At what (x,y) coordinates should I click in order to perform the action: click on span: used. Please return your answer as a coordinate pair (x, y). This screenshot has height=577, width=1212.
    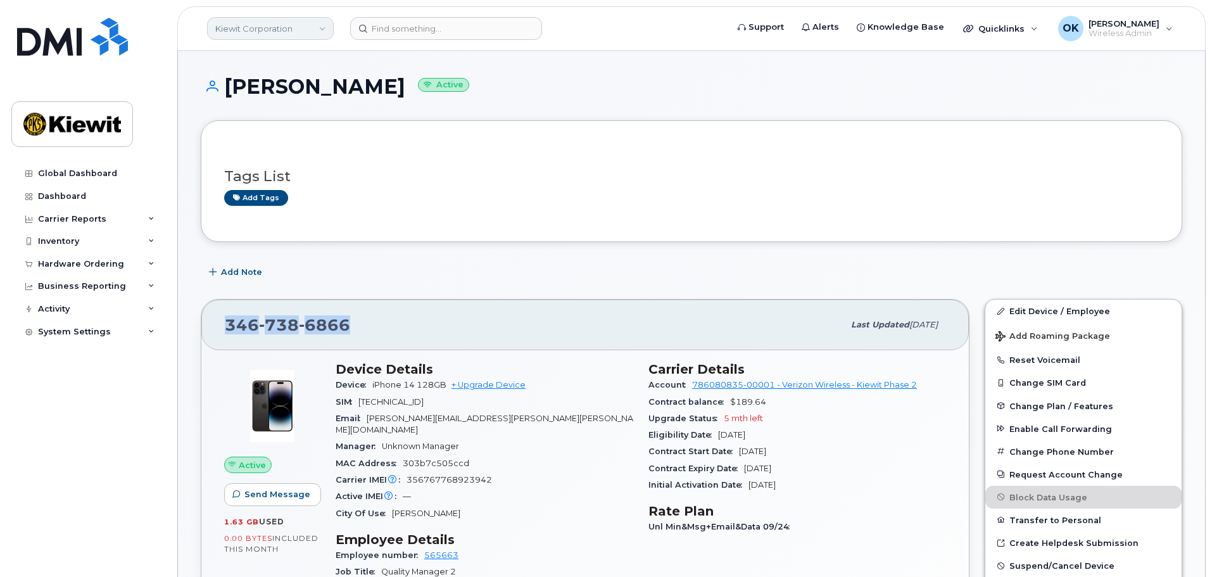
    Looking at the image, I should click on (272, 521).